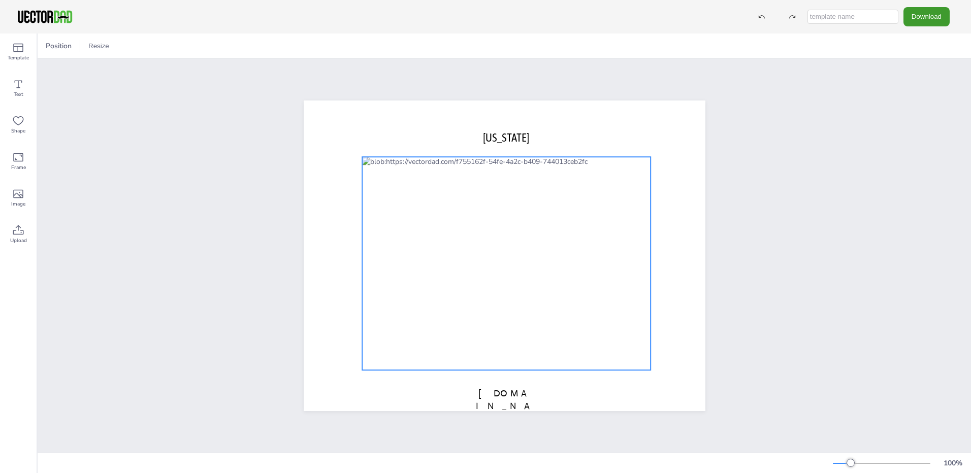  Describe the element at coordinates (18, 204) in the screenshot. I see `span: Image` at that location.